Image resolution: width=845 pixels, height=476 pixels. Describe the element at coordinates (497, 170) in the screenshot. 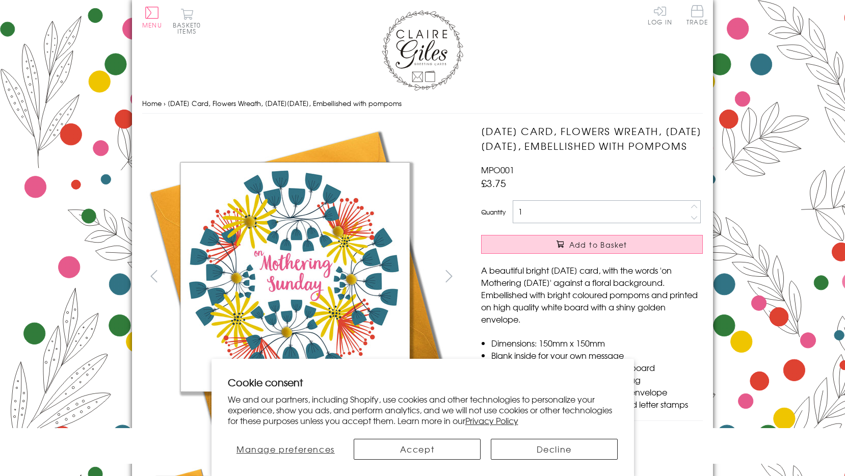

I see `span: MPO001` at that location.